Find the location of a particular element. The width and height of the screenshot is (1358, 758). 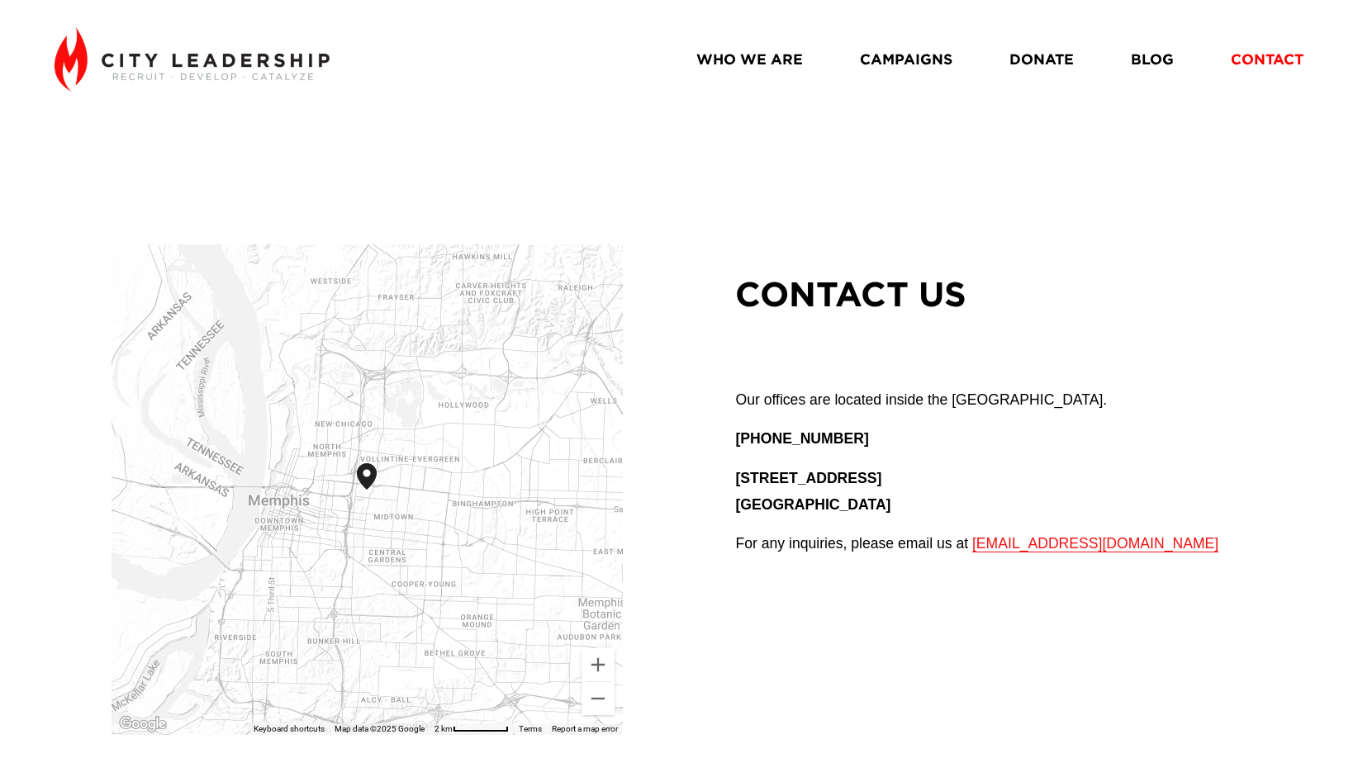

div: City Leadership 1350 Concourse Avenue Memphis, TN, 38104, United States is located at coordinates (377, 490).